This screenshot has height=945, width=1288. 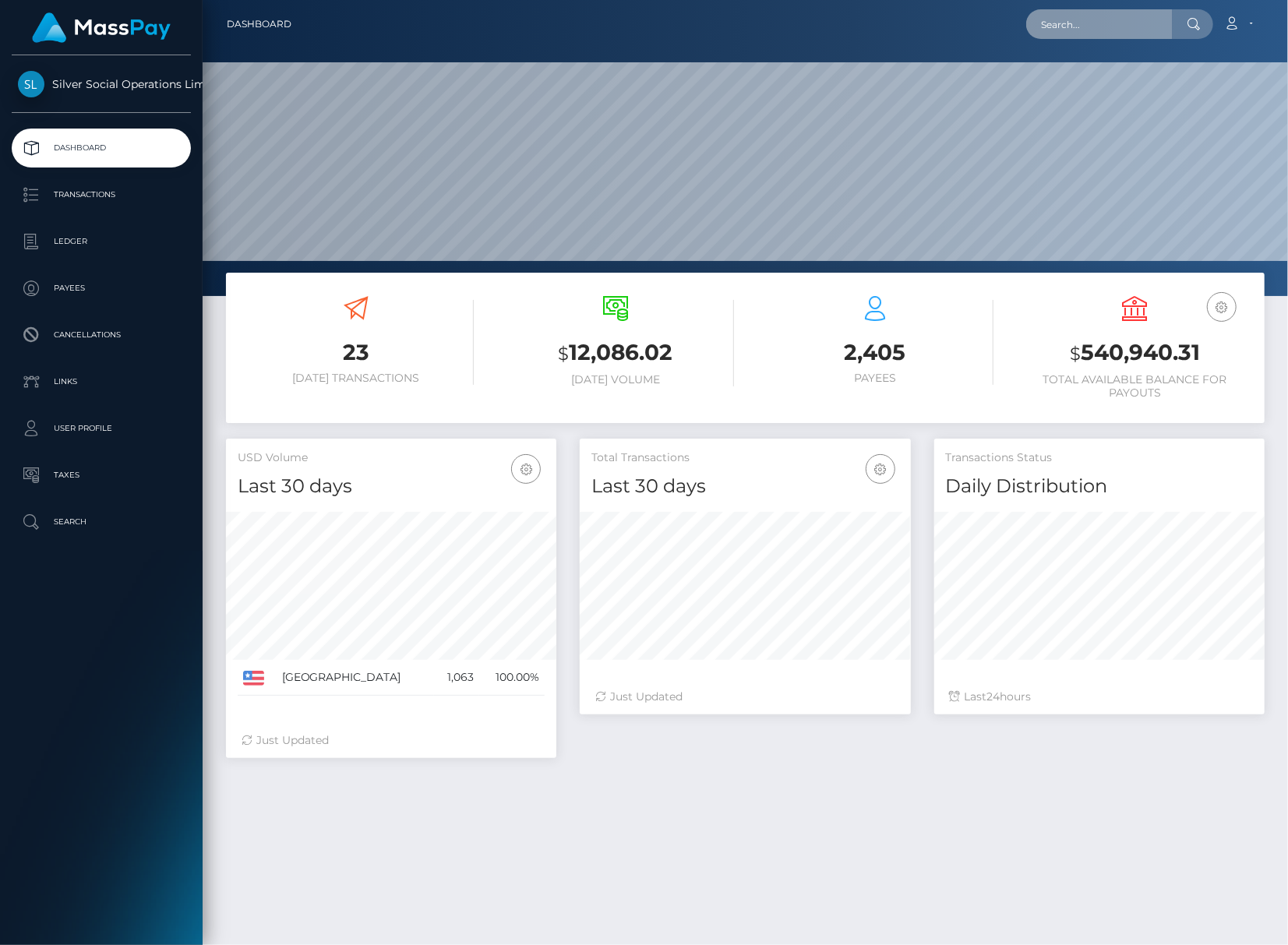 I want to click on h3: 23, so click(x=356, y=352).